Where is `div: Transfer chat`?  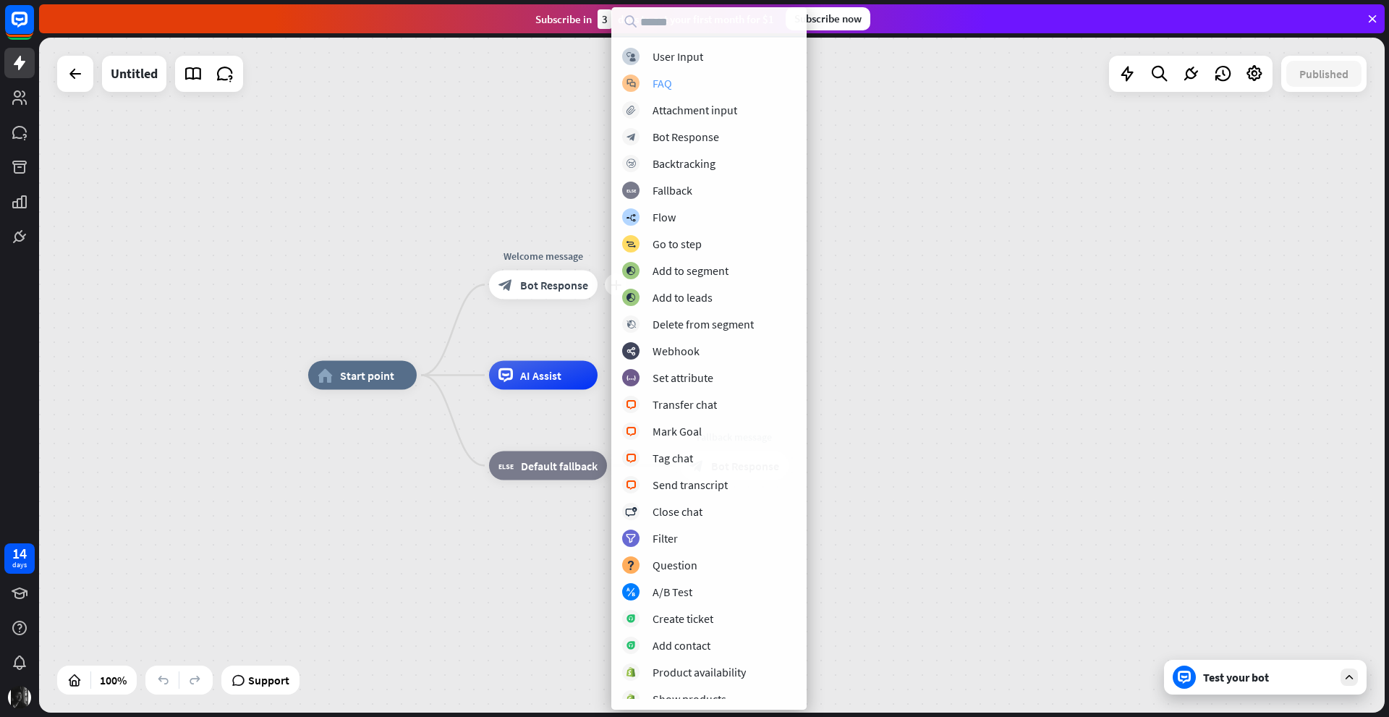 div: Transfer chat is located at coordinates (684, 404).